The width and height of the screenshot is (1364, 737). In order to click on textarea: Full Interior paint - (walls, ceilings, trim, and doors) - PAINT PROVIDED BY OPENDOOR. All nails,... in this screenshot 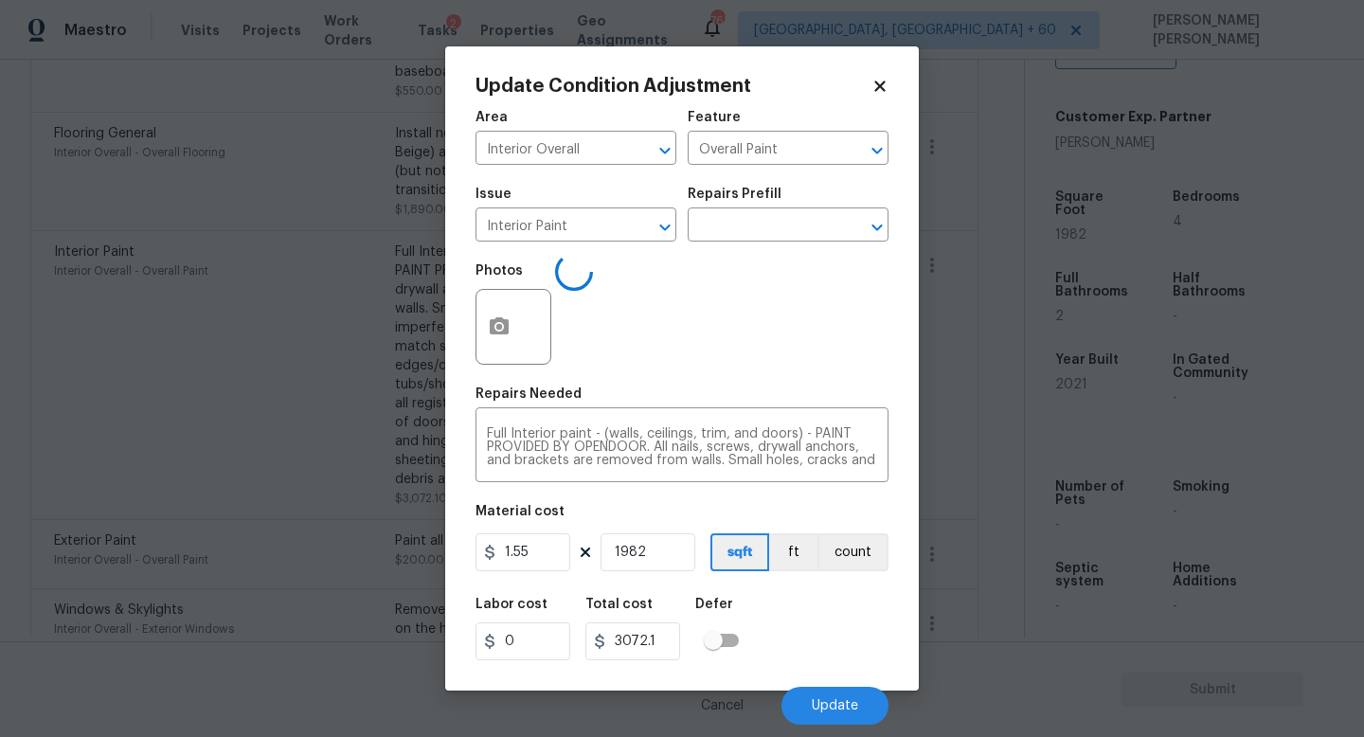, I will do `click(682, 447)`.